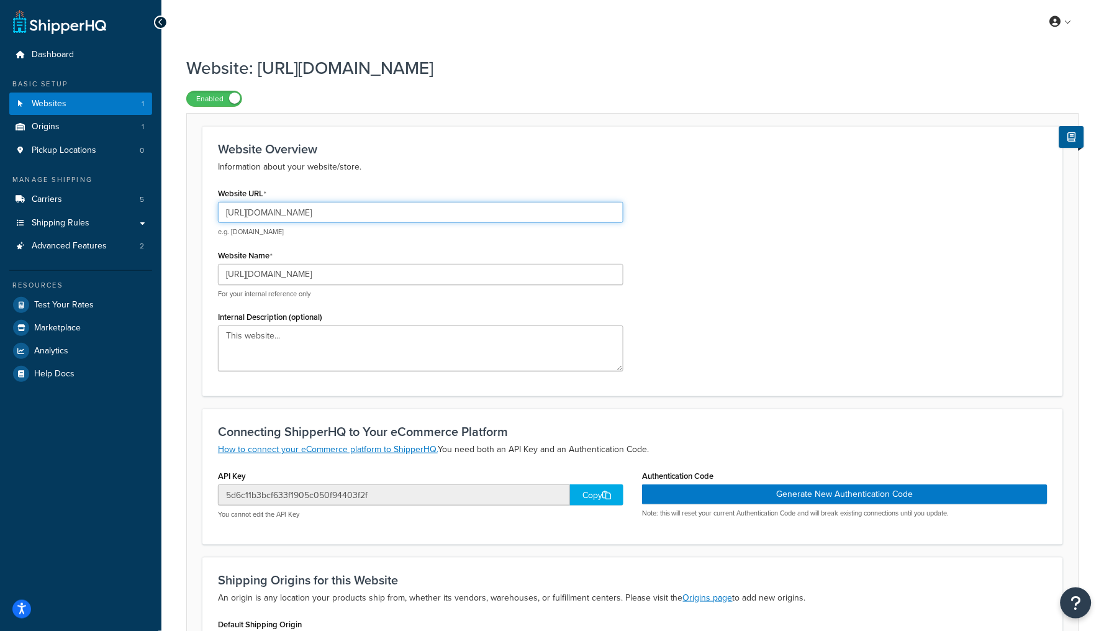 The height and width of the screenshot is (631, 1104). Describe the element at coordinates (69, 246) in the screenshot. I see `span: Advanced Features` at that location.